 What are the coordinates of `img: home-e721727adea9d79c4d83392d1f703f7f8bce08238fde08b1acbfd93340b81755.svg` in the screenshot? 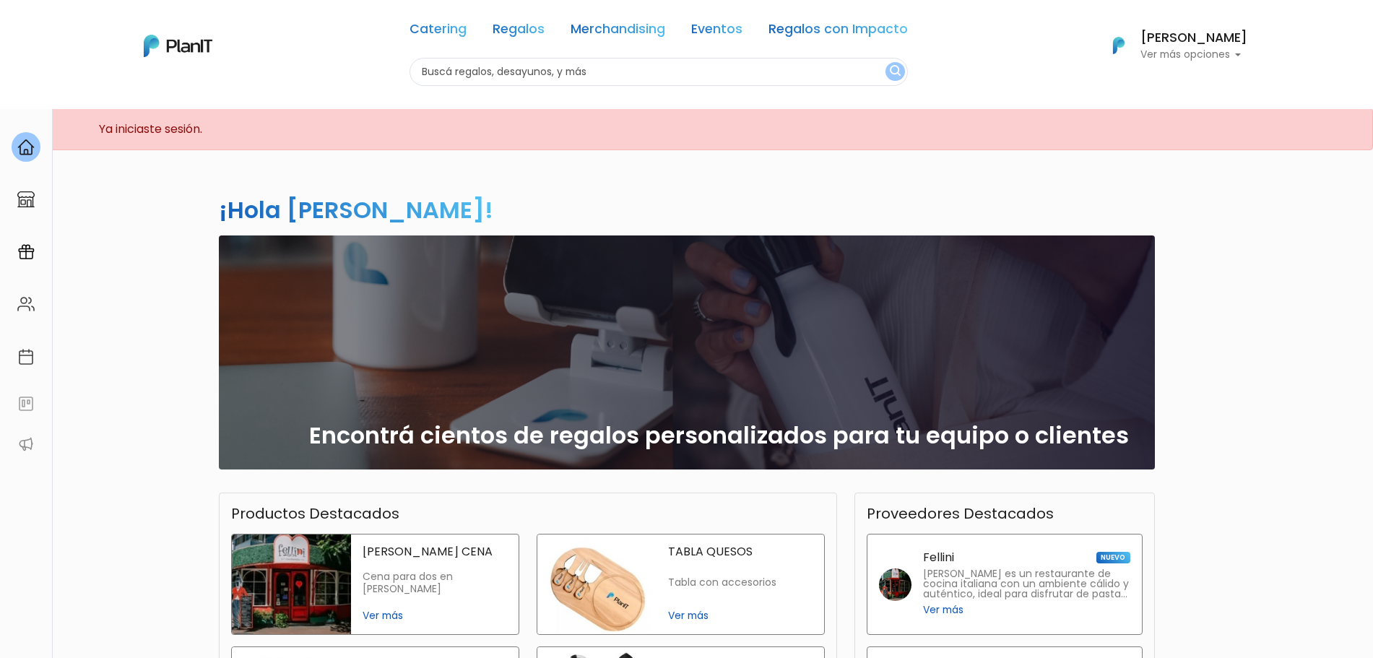 It's located at (26, 147).